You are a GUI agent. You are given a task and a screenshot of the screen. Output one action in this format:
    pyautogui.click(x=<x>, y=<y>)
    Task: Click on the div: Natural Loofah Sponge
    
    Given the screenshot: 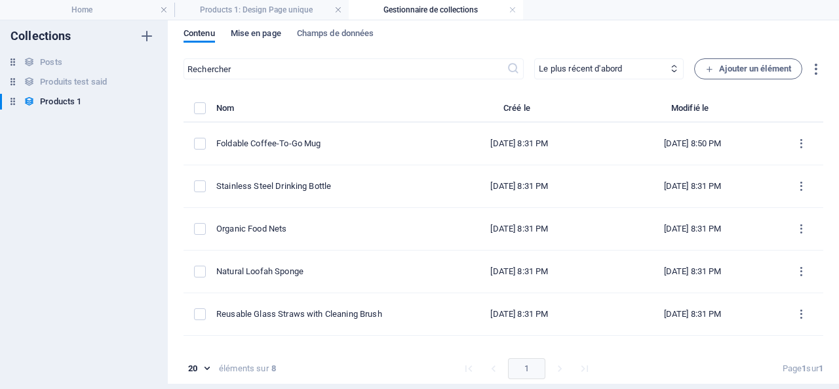 What is the action you would take?
    pyautogui.click(x=319, y=271)
    